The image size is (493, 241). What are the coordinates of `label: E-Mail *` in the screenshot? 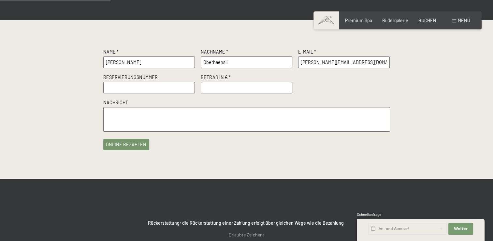 It's located at (344, 53).